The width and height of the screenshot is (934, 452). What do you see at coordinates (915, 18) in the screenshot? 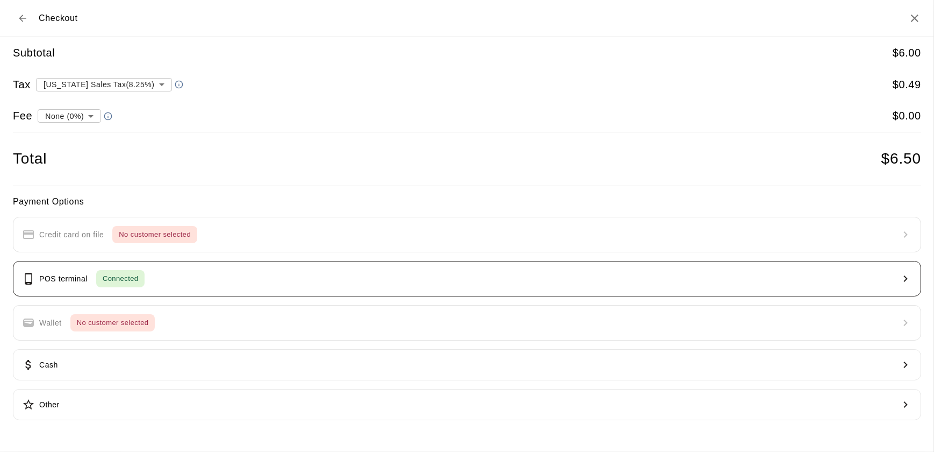
I see `button: Close` at bounding box center [915, 18].